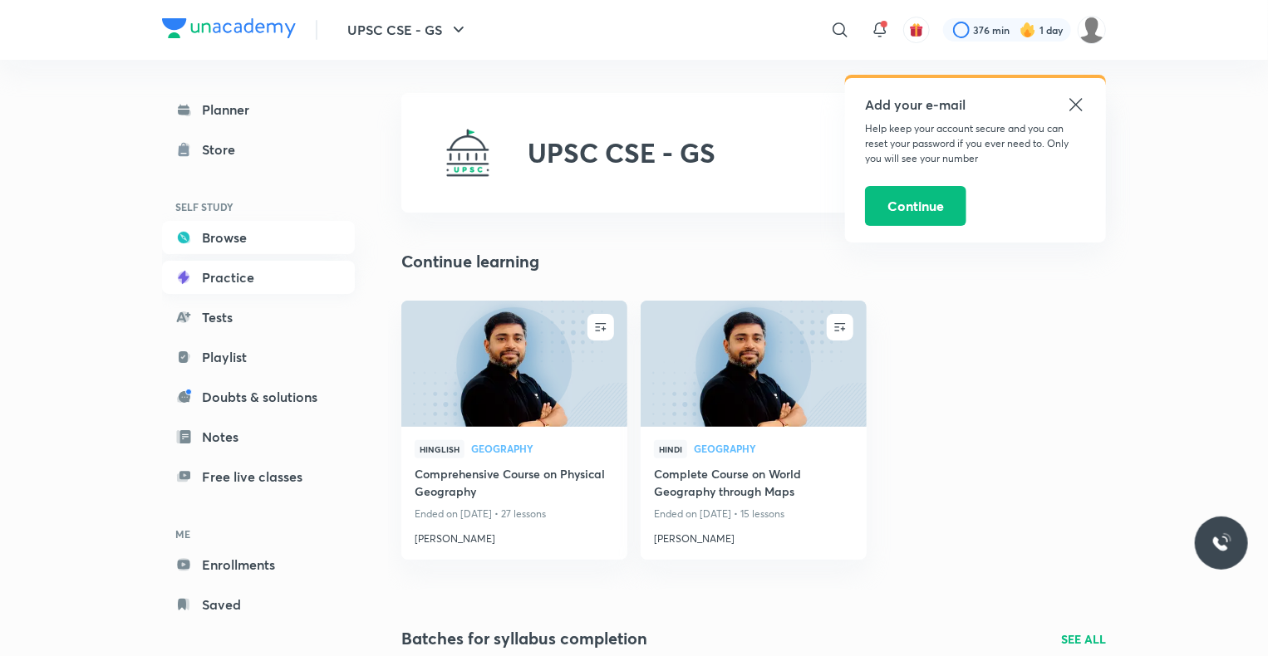 The height and width of the screenshot is (656, 1268). What do you see at coordinates (258, 534) in the screenshot?
I see `h6: ME` at bounding box center [258, 534].